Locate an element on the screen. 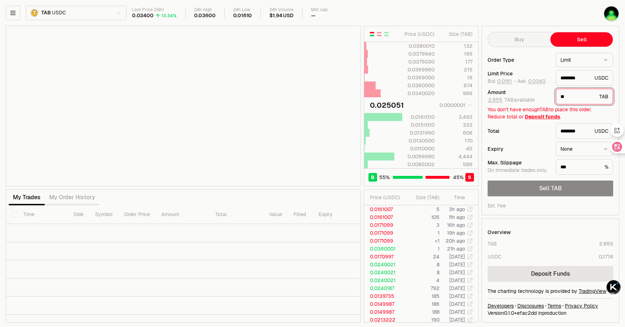 Image resolution: width=625 pixels, height=327 pixels. span: efac2dd0295ed2ec84e5ddeec8015c6aa6dda30b is located at coordinates (527, 313).